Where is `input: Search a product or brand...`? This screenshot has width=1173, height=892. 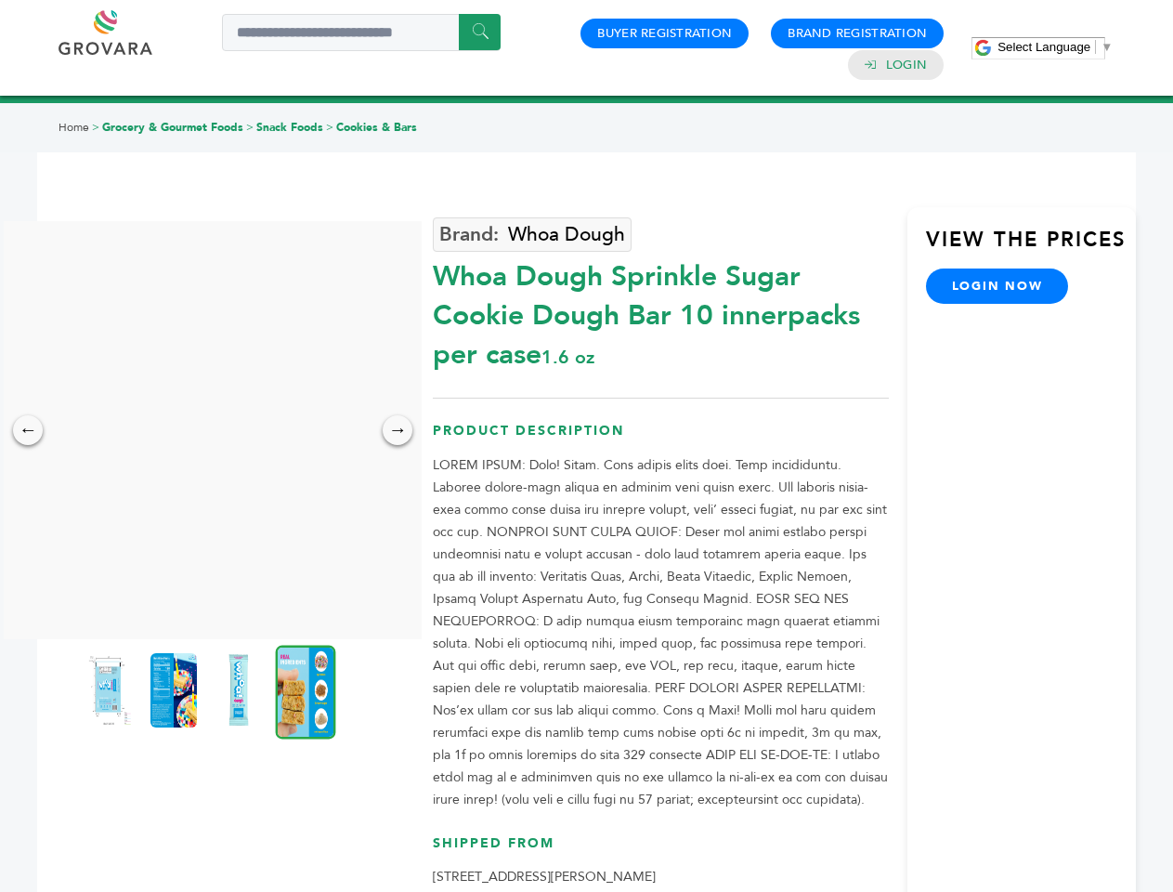
input: Search a product or brand... is located at coordinates (361, 33).